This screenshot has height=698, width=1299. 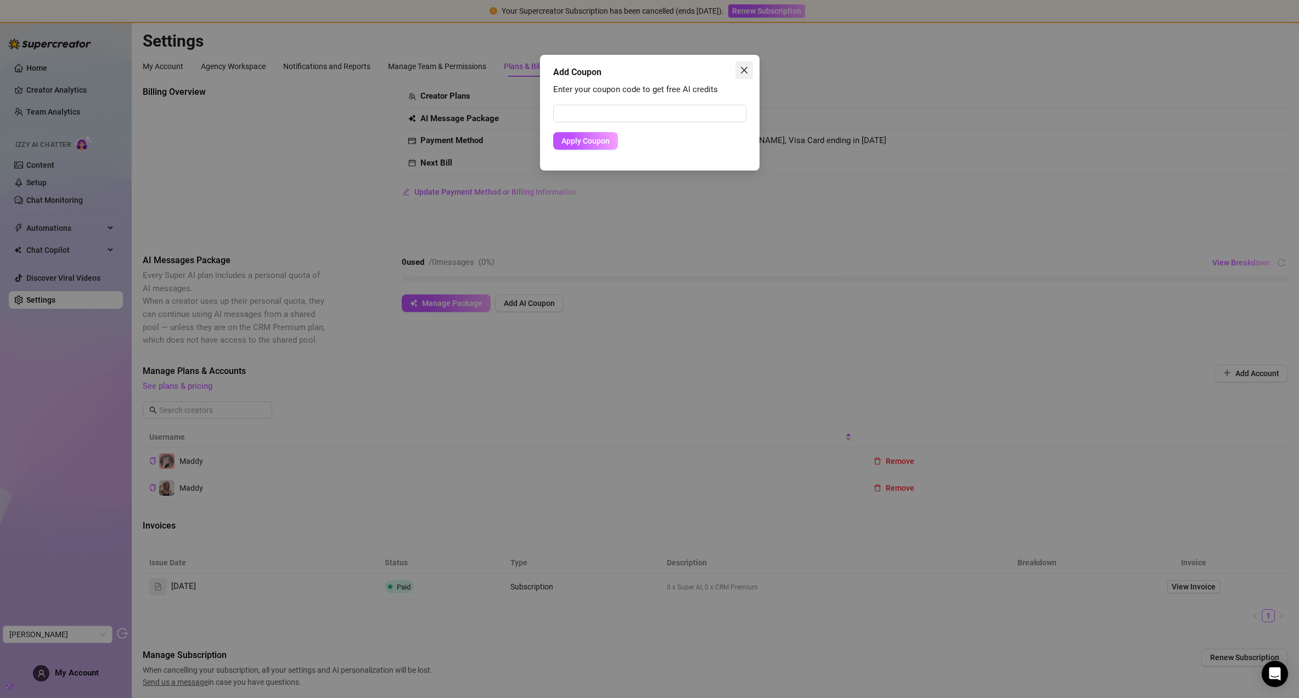 I want to click on div: Open Intercom Messenger, so click(x=1275, y=674).